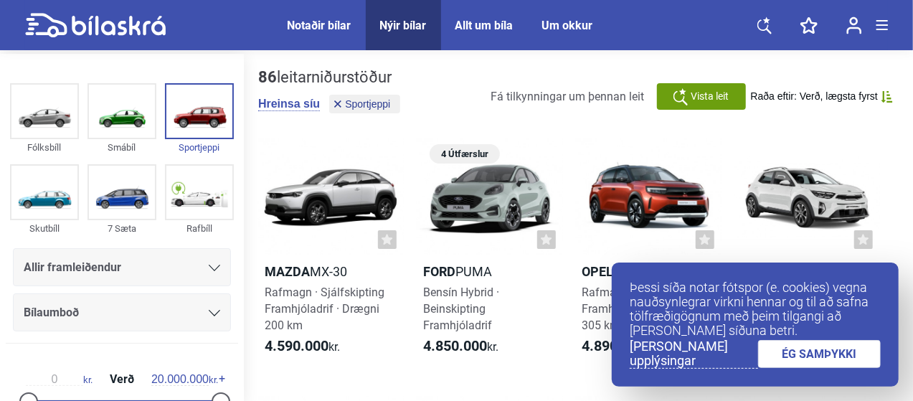 The image size is (913, 401). I want to click on p: Þessi síða notar fótspor (e. cookies) vegna nauðsynlegrar virkni hennar og til að safna tölfræðig..., so click(755, 309).